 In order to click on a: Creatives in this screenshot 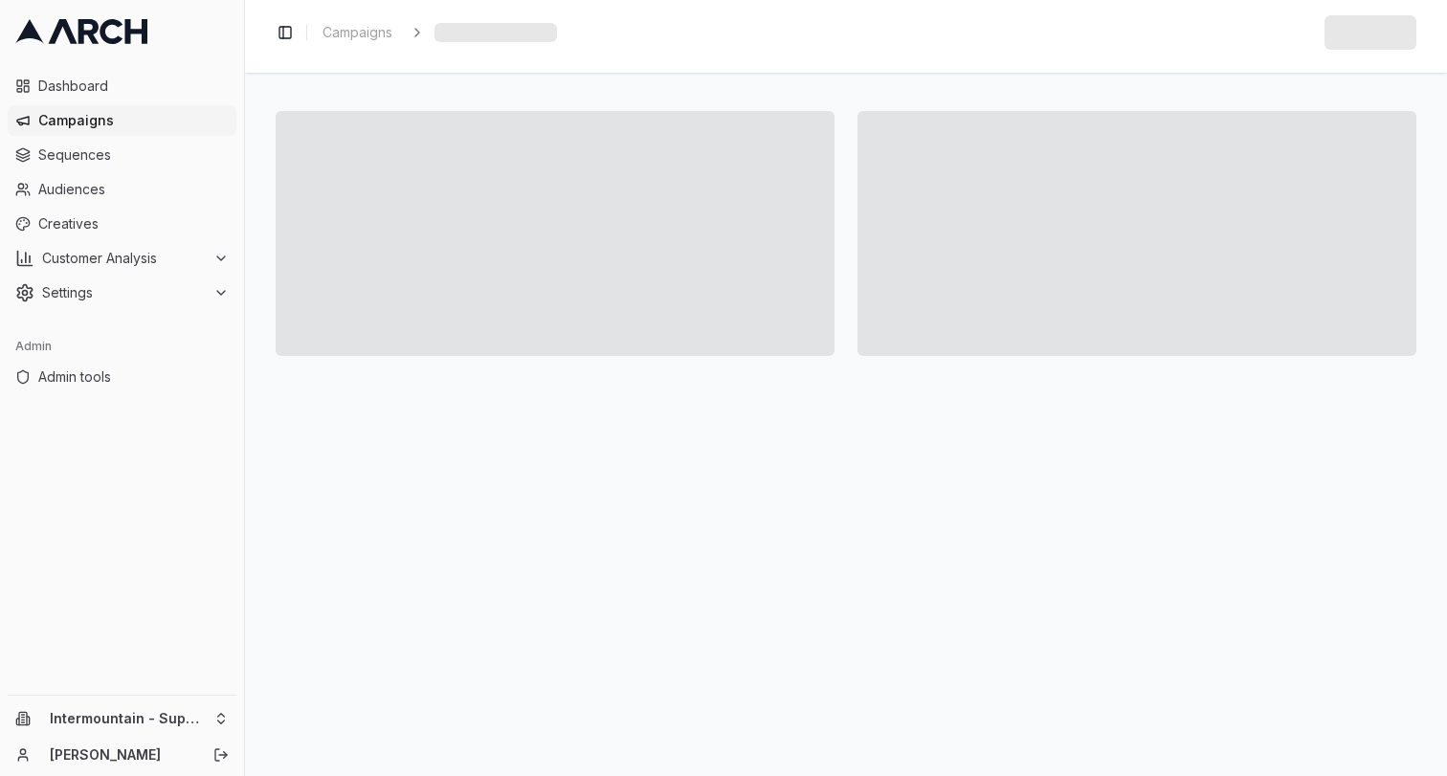, I will do `click(122, 224)`.